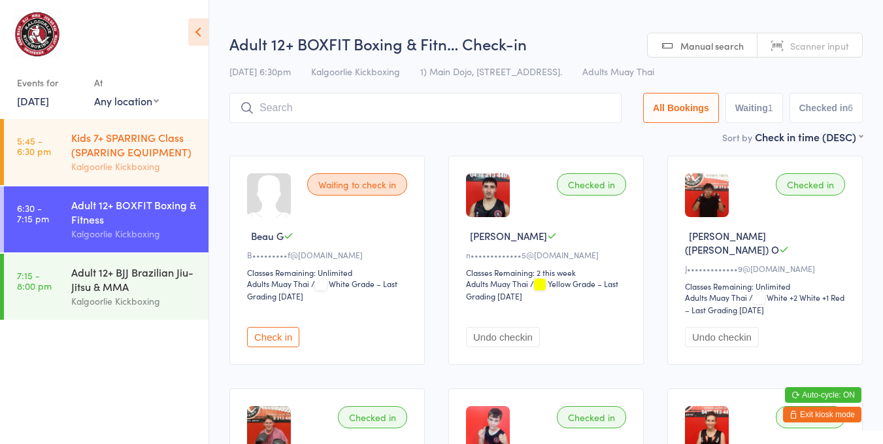  Describe the element at coordinates (49, 82) in the screenshot. I see `div: Events for` at that location.